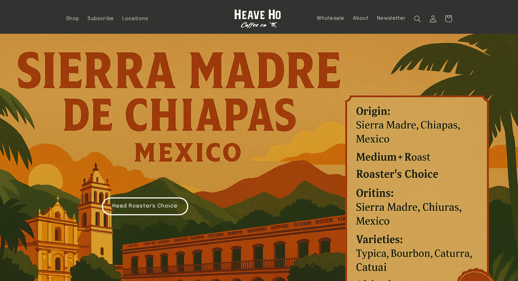  Describe the element at coordinates (391, 18) in the screenshot. I see `a: Newsletter` at that location.